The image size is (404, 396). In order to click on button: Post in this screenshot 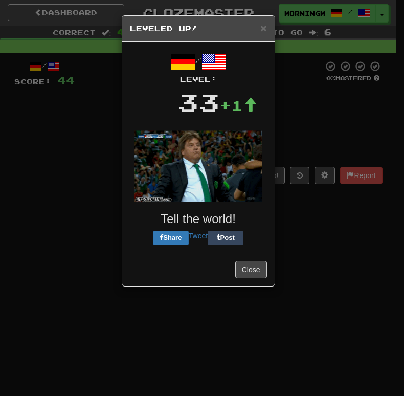, I will do `click(226, 238)`.